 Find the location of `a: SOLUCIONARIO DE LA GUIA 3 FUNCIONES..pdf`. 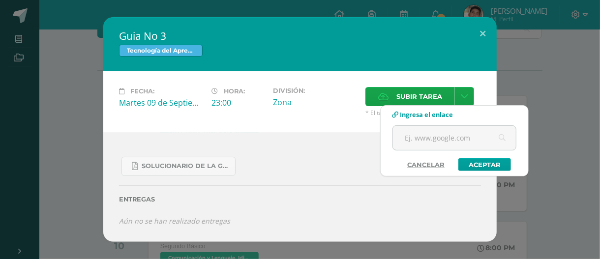

a: SOLUCIONARIO DE LA GUIA 3 FUNCIONES..pdf is located at coordinates (179, 166).